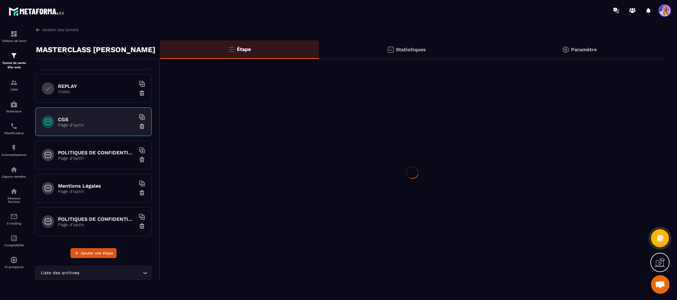 The image size is (677, 300). I want to click on div: Ouvrir le chat, so click(661, 284).